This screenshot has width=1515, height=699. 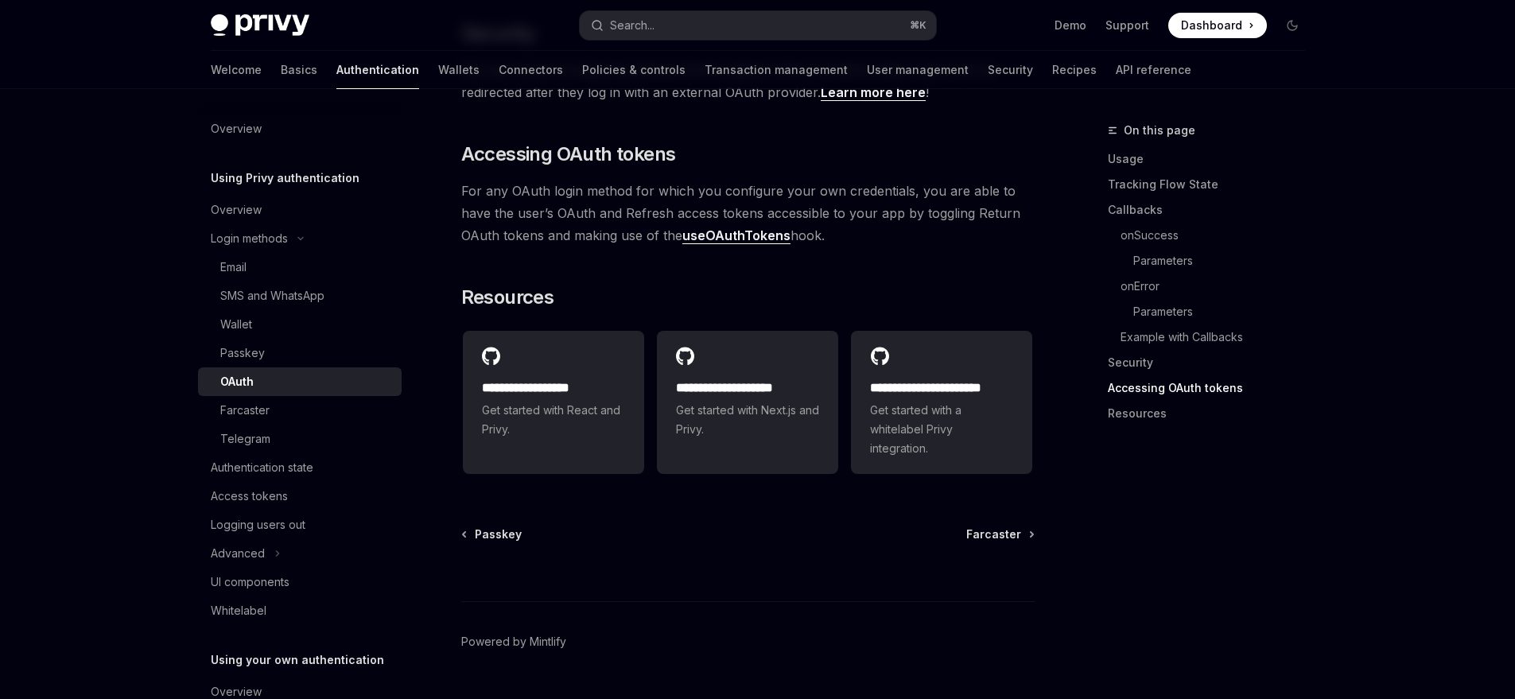 I want to click on a: Policies & controls, so click(x=634, y=70).